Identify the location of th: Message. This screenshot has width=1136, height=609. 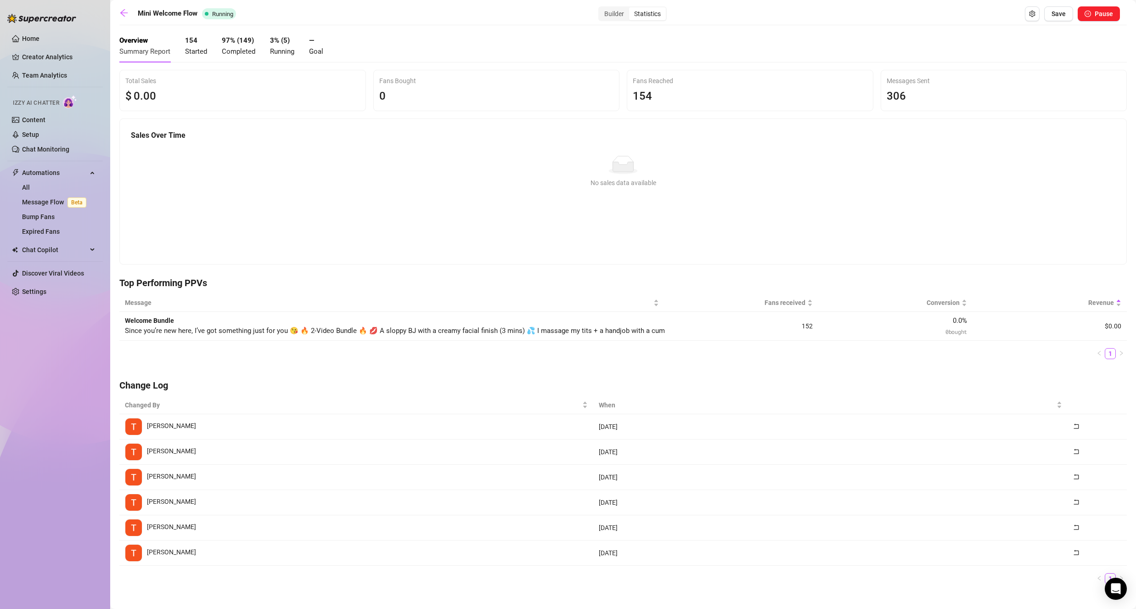
(392, 303).